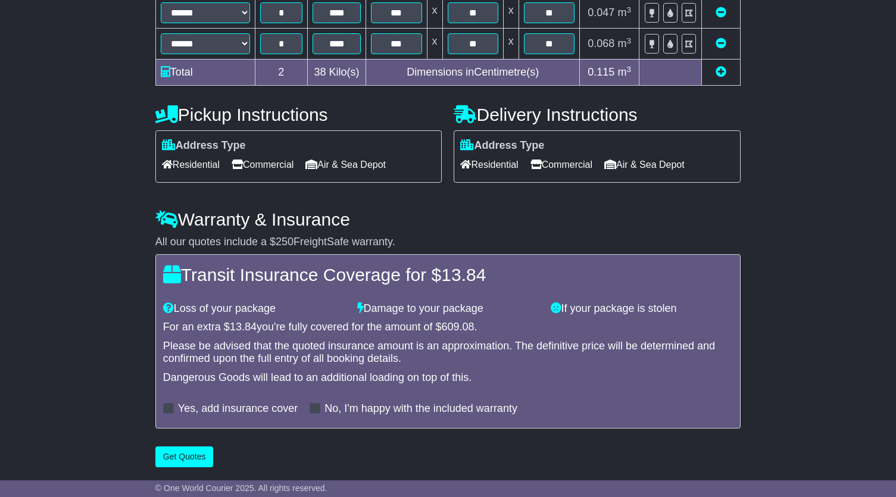 Image resolution: width=896 pixels, height=497 pixels. Describe the element at coordinates (721, 72) in the screenshot. I see `a: Add new item` at that location.